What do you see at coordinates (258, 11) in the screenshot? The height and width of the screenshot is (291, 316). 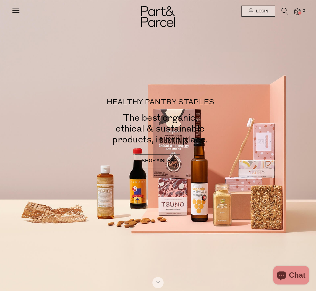 I see `a: Login` at bounding box center [258, 11].